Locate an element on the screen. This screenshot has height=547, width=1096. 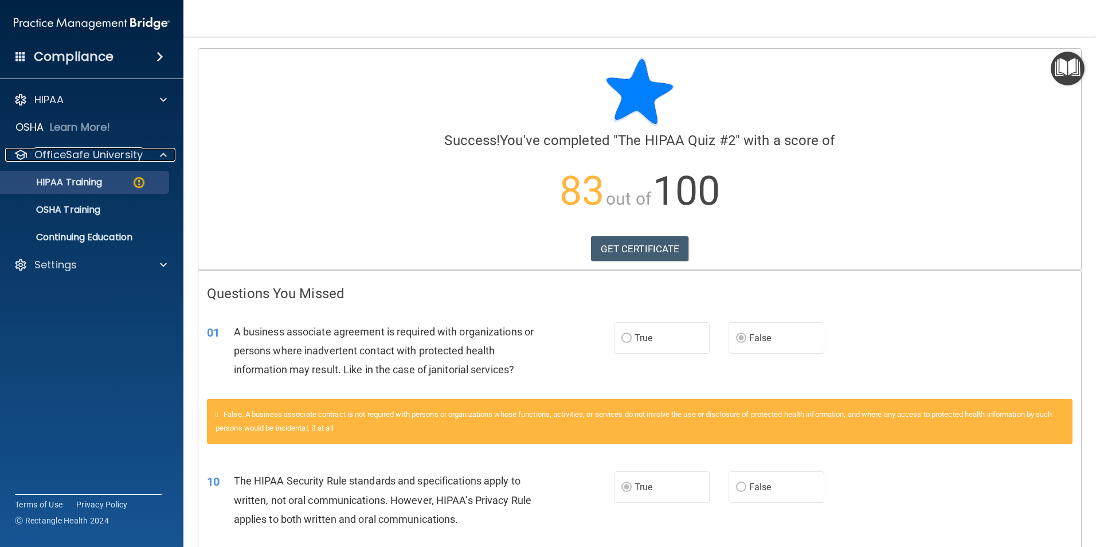
h4: Questions You Missed is located at coordinates (640, 294).